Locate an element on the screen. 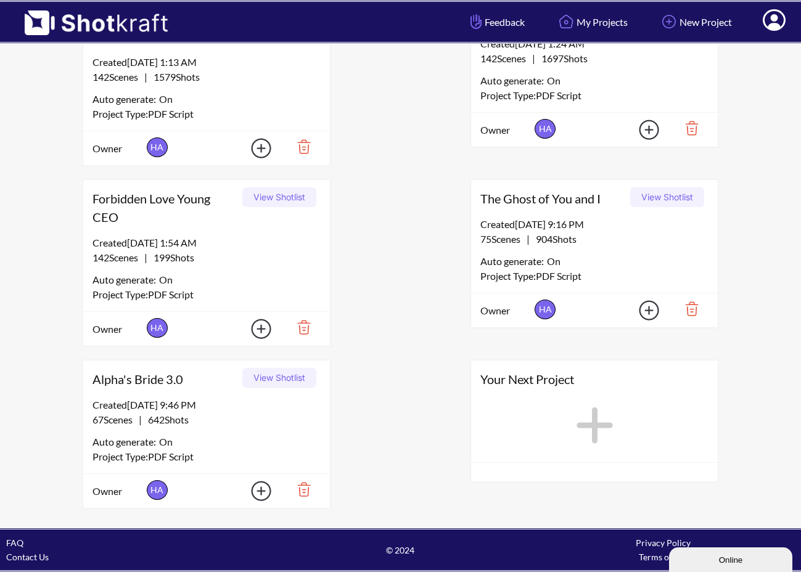  a: FAQ is located at coordinates (15, 543).